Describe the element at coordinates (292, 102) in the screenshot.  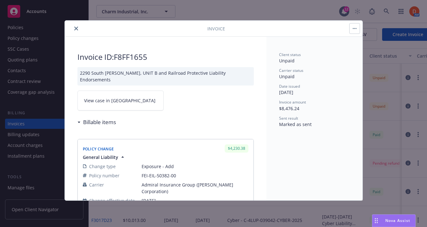
I see `span: Invoice amount` at that location.